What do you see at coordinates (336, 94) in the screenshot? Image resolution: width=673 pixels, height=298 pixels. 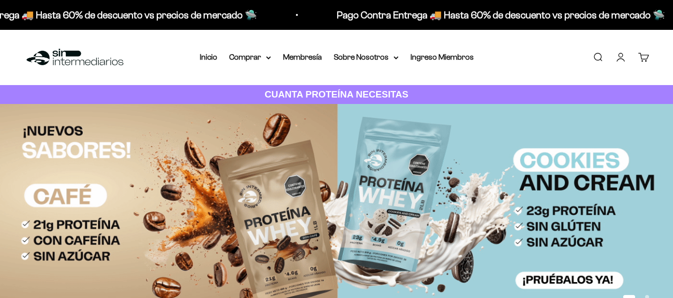 I see `strong: CUANTA PROTEÍNA NECESITAS` at bounding box center [336, 94].